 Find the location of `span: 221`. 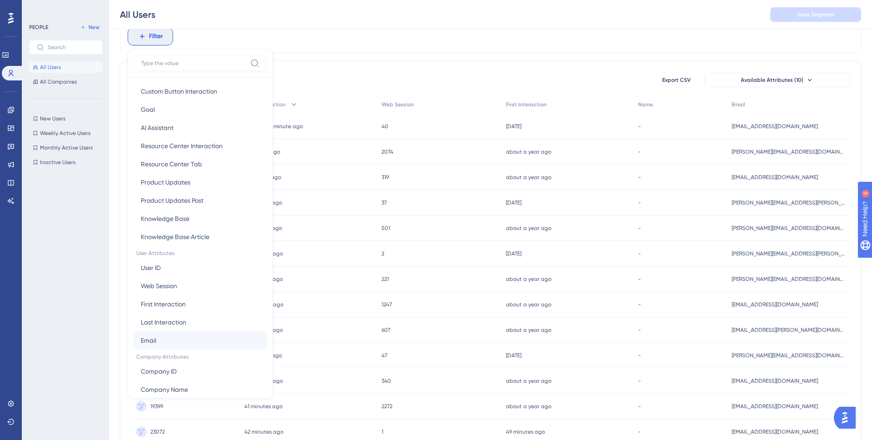

span: 221 is located at coordinates (385, 279).